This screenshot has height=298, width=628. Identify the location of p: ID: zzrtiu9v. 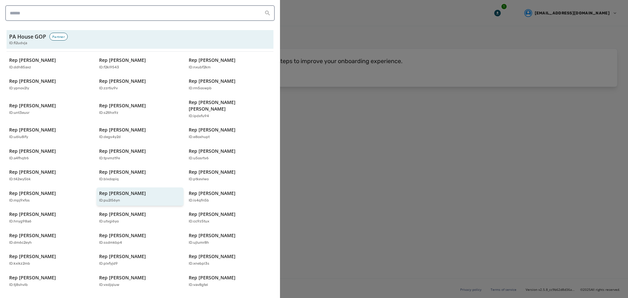
(108, 88).